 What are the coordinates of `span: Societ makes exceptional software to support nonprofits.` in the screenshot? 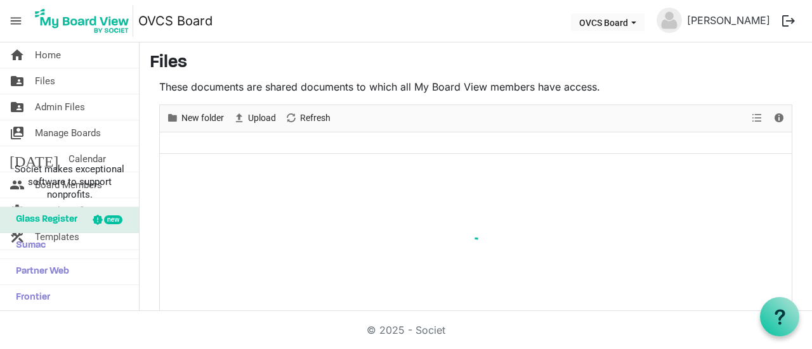 It's located at (69, 182).